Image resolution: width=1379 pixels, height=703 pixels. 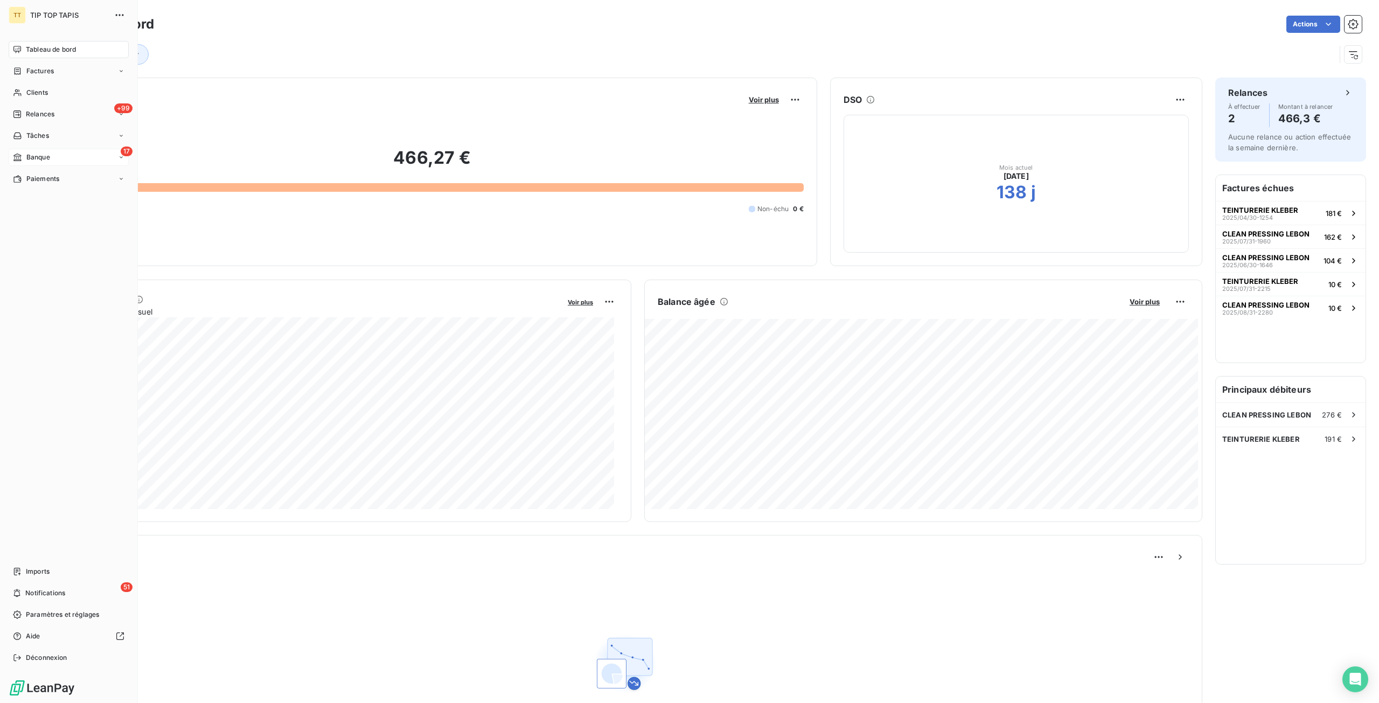 I want to click on span: 51, so click(x=127, y=587).